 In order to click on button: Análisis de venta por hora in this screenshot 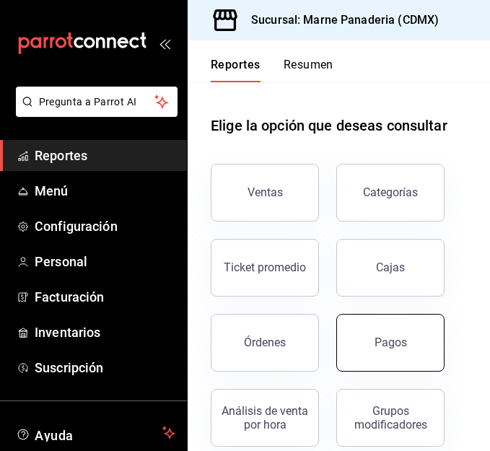, I will do `click(265, 418)`.